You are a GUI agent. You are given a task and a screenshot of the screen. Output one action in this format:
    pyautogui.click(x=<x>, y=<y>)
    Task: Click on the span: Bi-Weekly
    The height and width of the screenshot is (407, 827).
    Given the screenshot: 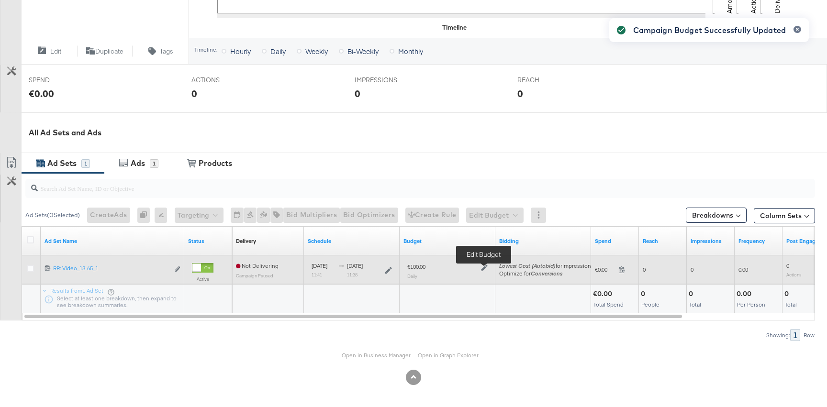 What is the action you would take?
    pyautogui.click(x=363, y=51)
    